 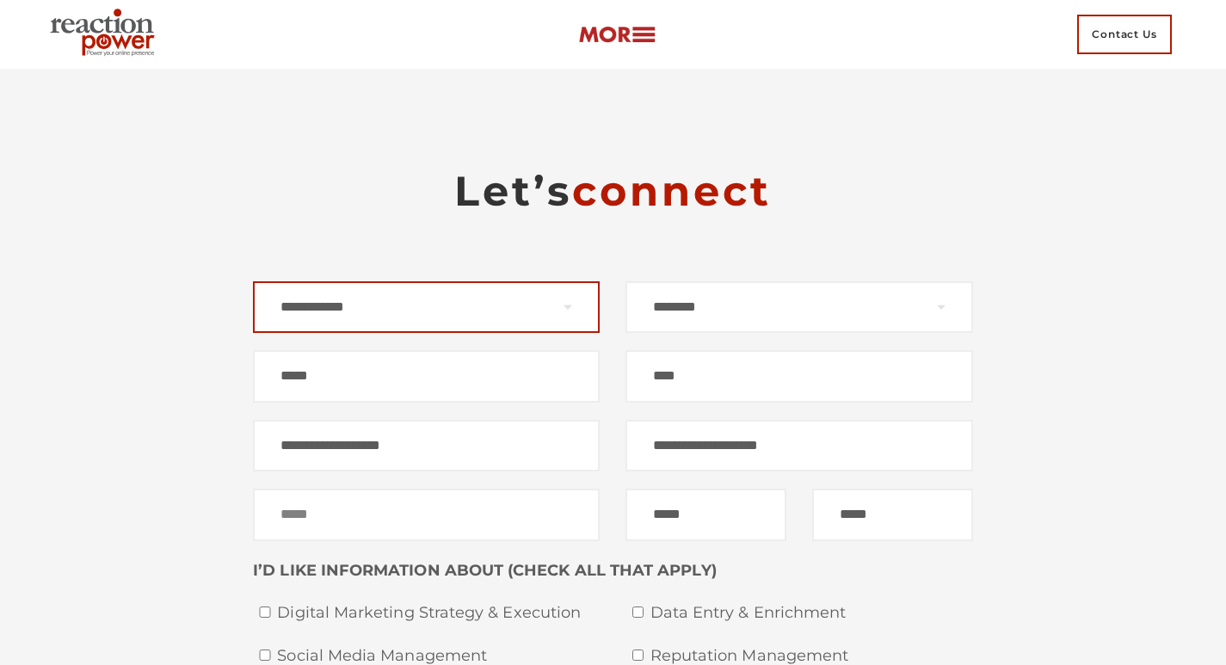 I want to click on span: Digital Marketing Strategy & Execution, so click(x=438, y=614).